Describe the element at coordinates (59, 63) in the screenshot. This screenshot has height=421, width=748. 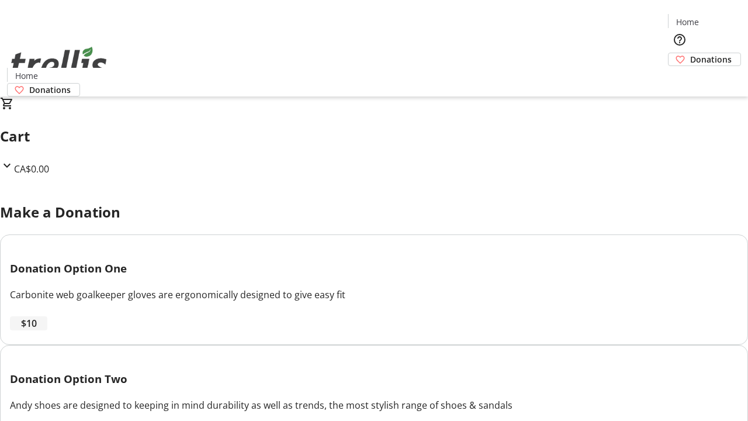
I see `img: Orient E2E Organization iFr263TEYm's Logo` at that location.